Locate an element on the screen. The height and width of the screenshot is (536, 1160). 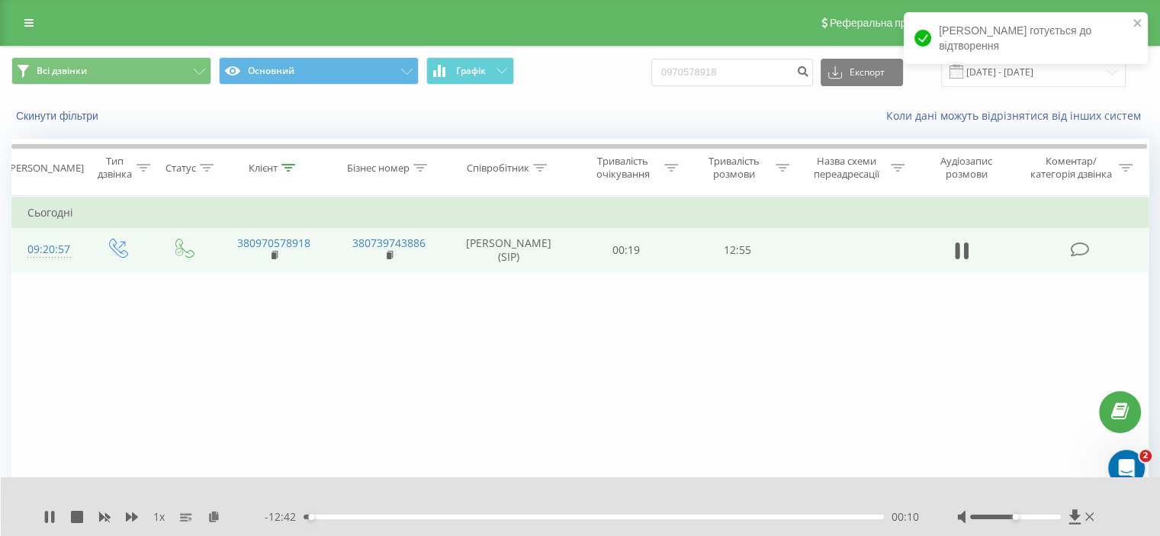
td: 12:55 is located at coordinates (737, 250).